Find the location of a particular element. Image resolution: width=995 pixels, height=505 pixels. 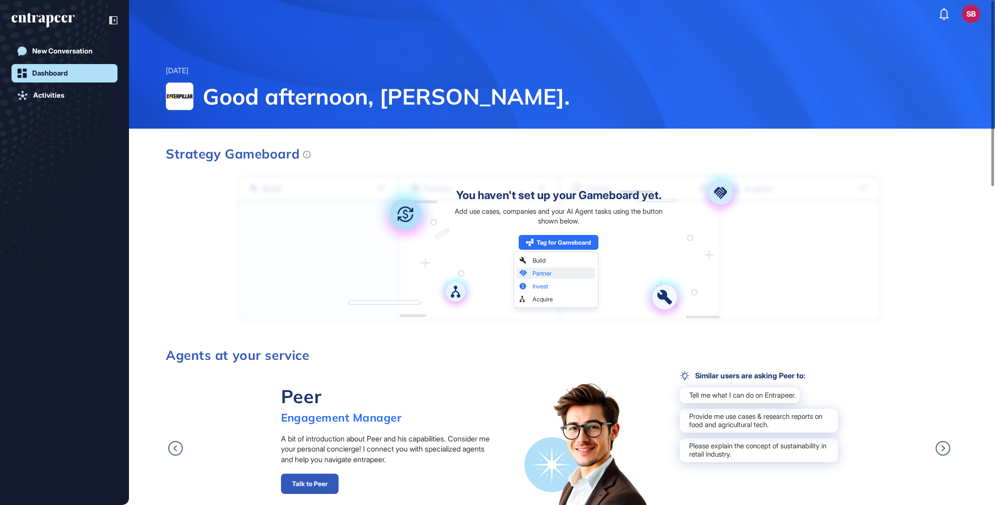

div: entrapeer-logo is located at coordinates (43, 20).